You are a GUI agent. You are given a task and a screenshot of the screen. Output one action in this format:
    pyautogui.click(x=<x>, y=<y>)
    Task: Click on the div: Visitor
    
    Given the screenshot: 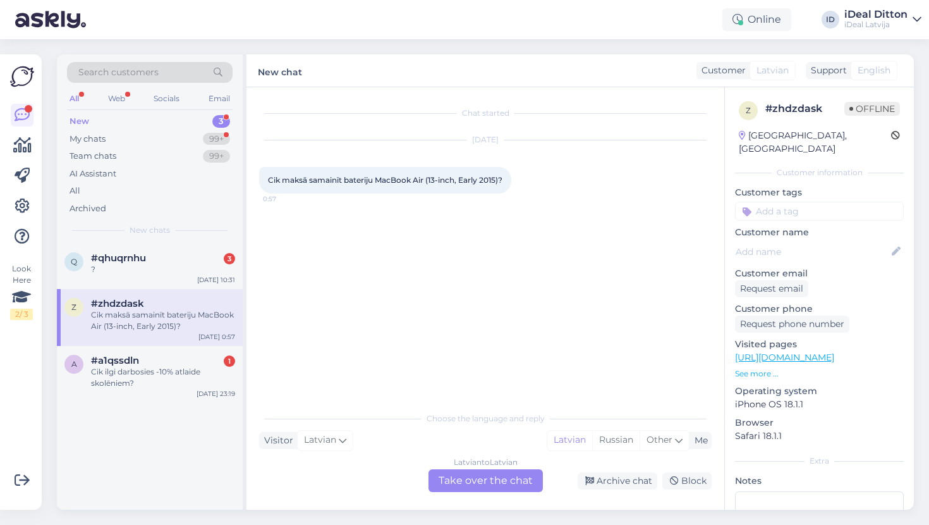 What is the action you would take?
    pyautogui.click(x=276, y=440)
    